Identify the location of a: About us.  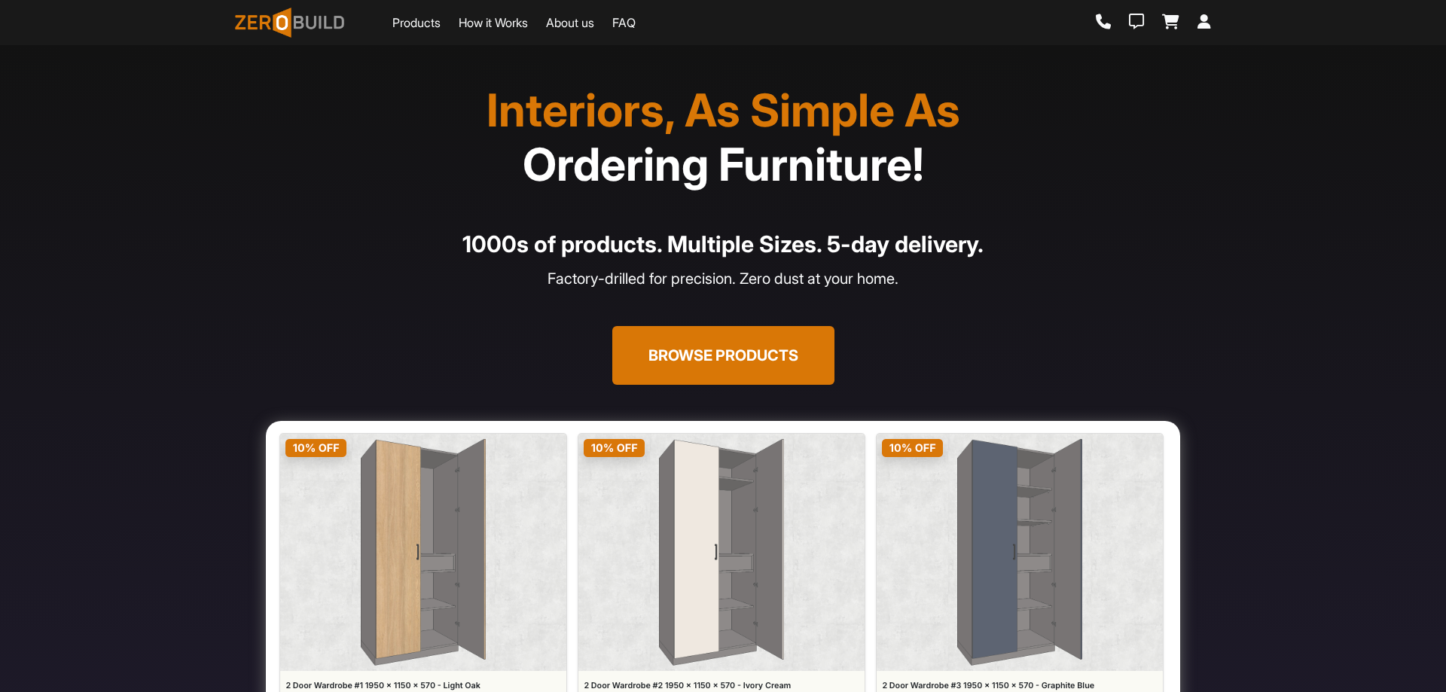
(570, 23).